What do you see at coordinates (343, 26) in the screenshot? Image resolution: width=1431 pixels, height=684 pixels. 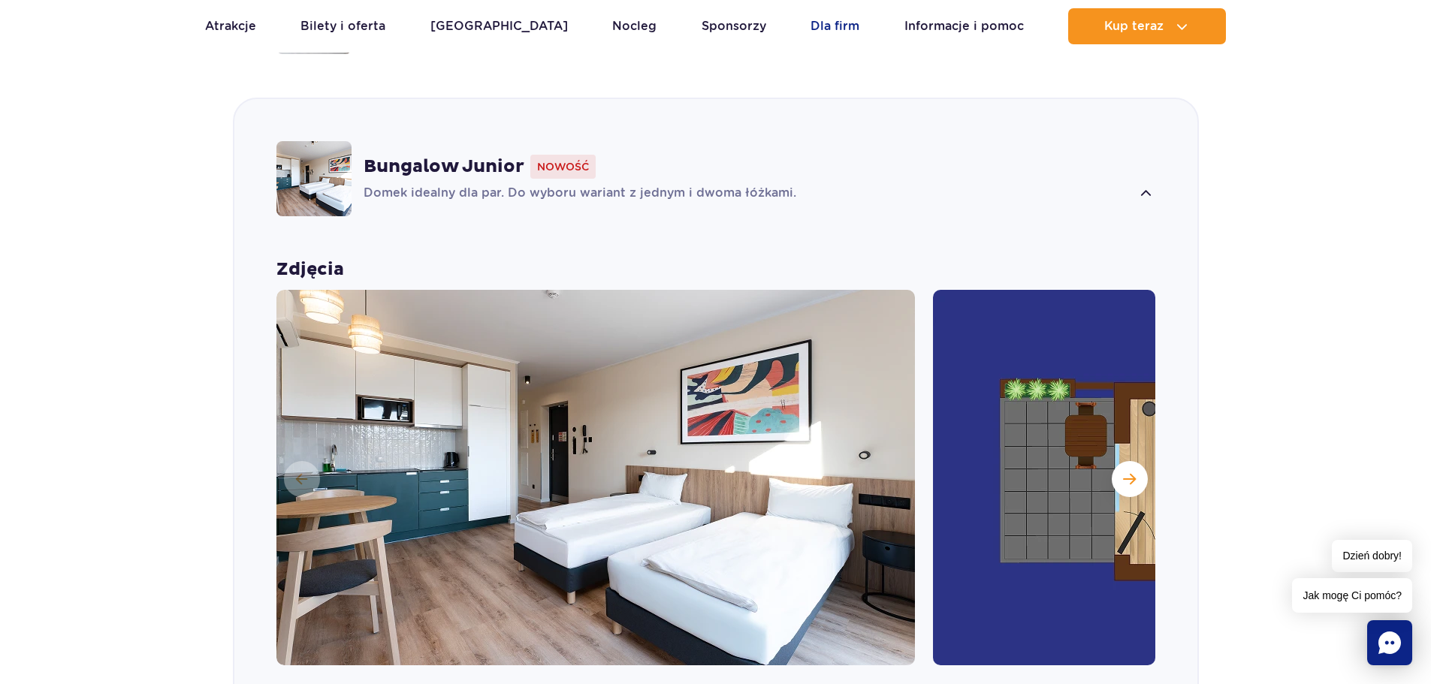 I see `a: Bilety i oferta` at bounding box center [343, 26].